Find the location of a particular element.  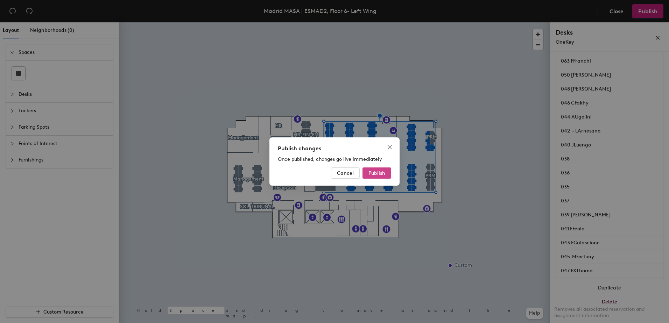

span: Publish is located at coordinates (377, 173).